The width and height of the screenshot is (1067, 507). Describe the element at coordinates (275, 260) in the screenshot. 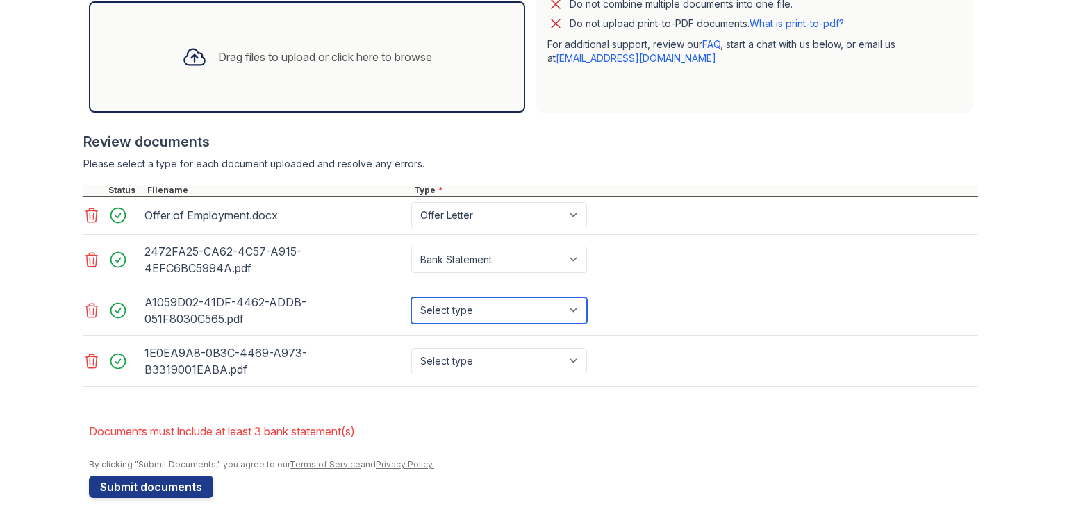

I see `div: 2472FA25-CA62-4C57-A915-4EFC6BC5994A.pdf` at that location.